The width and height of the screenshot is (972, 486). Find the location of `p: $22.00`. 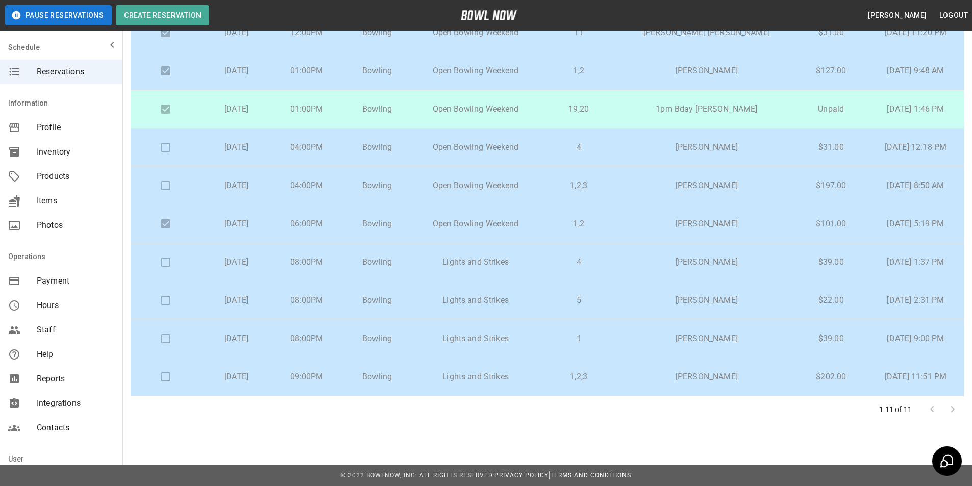

p: $22.00 is located at coordinates (831, 301).